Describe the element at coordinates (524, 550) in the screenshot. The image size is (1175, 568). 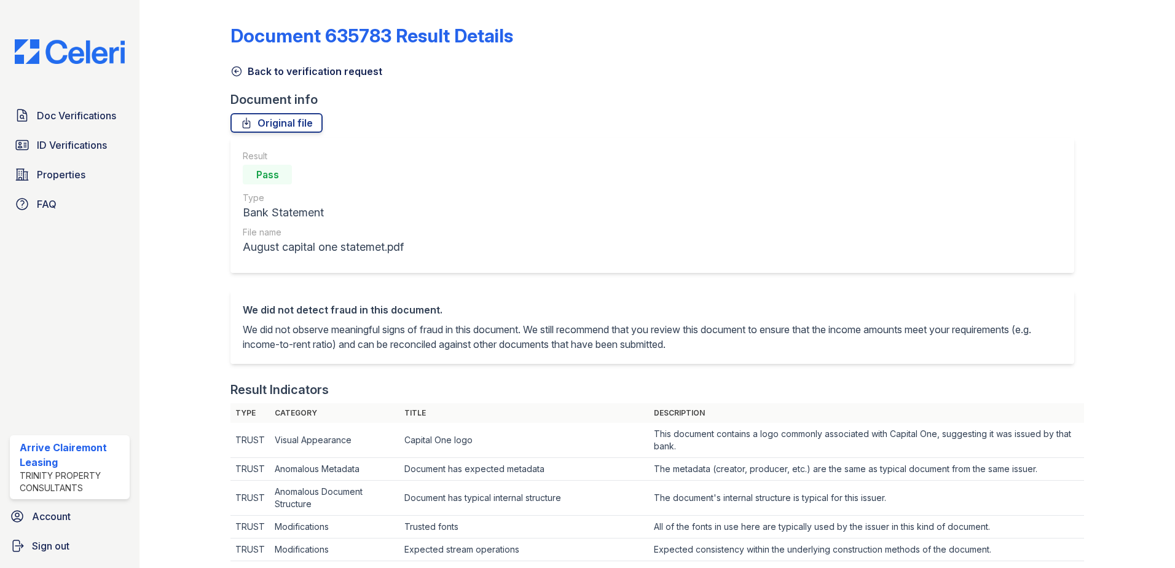
I see `td: Expected stream operations` at that location.